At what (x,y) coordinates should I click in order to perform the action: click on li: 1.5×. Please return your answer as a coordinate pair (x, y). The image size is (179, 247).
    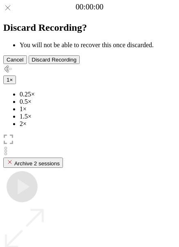
    Looking at the image, I should click on (98, 116).